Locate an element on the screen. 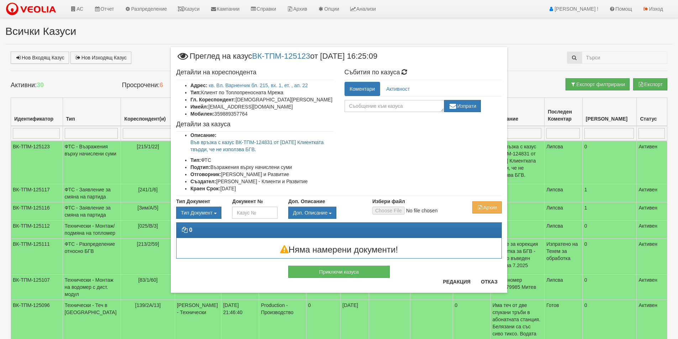 This screenshot has width=678, height=339. button: Редакция is located at coordinates (456, 282).